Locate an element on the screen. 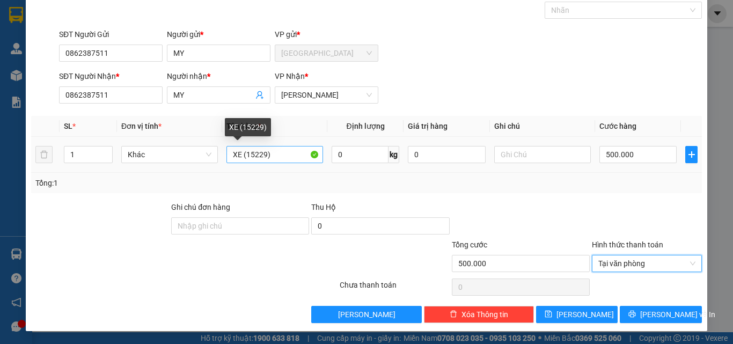 The width and height of the screenshot is (733, 344). span: plus is located at coordinates (692, 155).